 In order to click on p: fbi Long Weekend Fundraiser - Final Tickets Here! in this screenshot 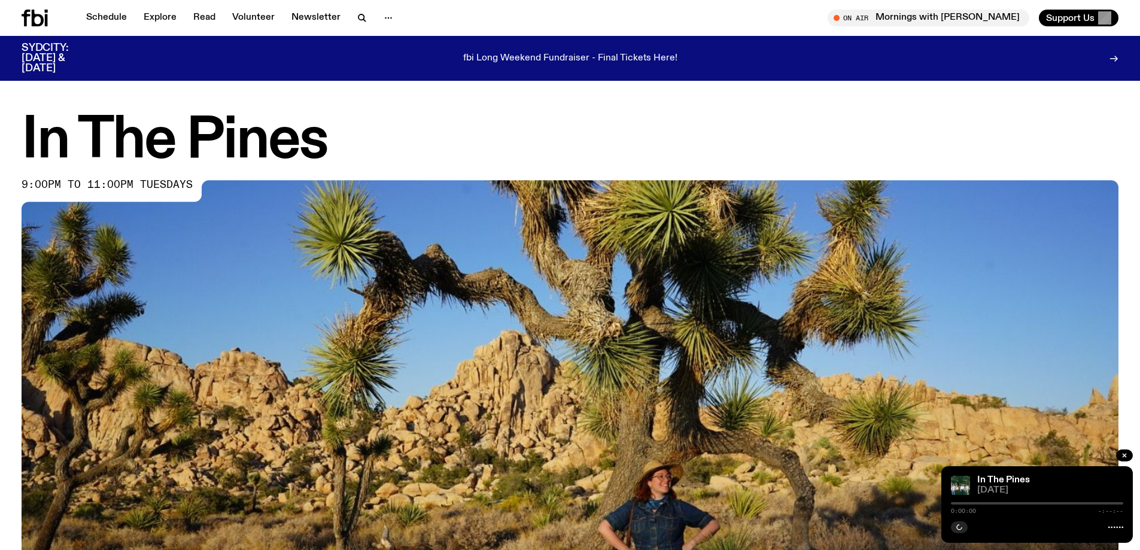, I will do `click(571, 59)`.